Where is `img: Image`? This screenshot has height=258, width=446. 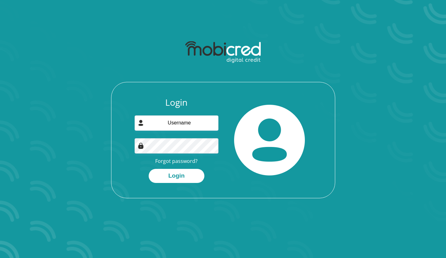 img: Image is located at coordinates (141, 146).